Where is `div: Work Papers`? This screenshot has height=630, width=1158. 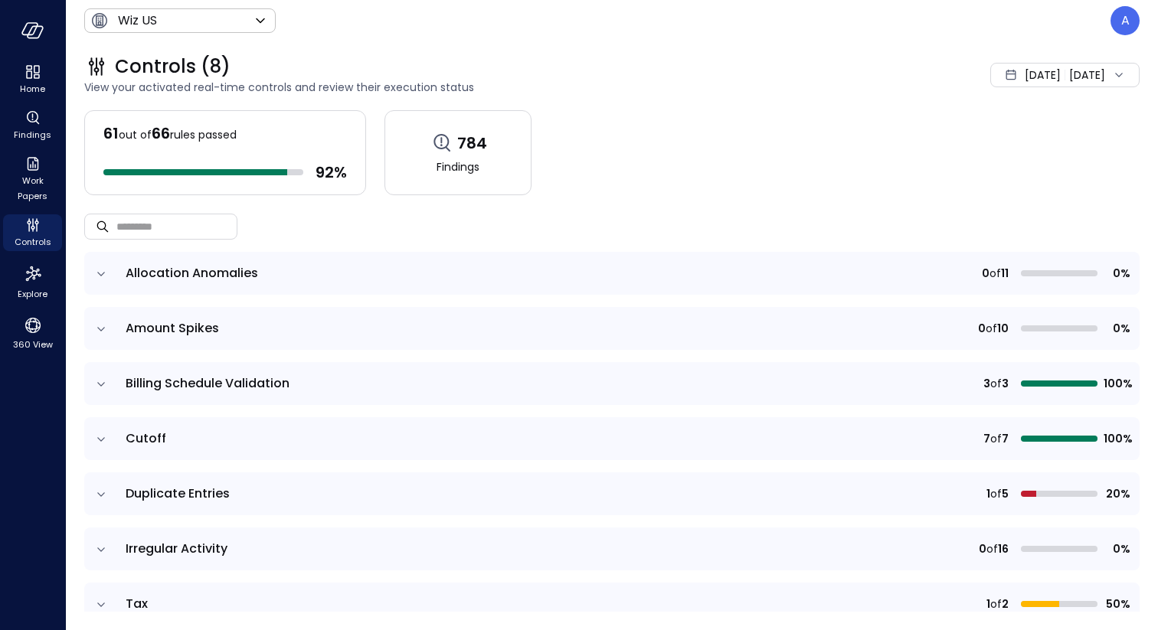 div: Work Papers is located at coordinates (32, 179).